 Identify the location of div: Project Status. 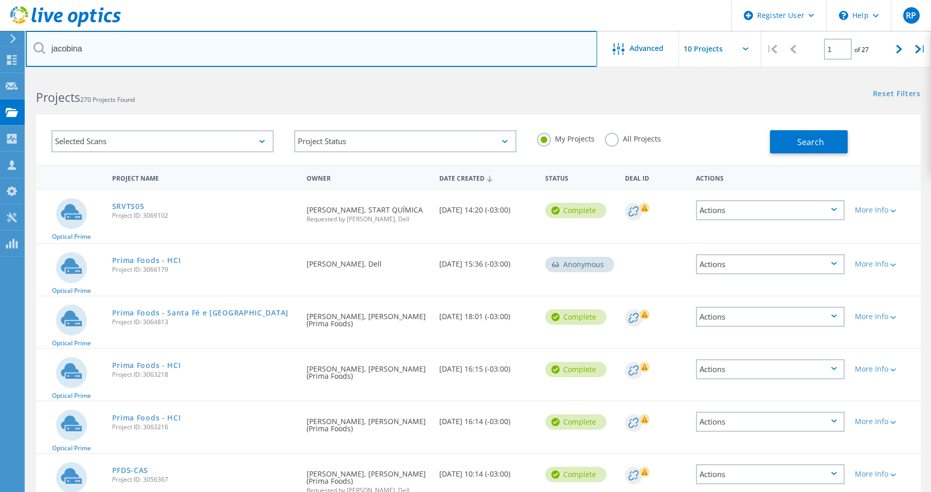
(405, 141).